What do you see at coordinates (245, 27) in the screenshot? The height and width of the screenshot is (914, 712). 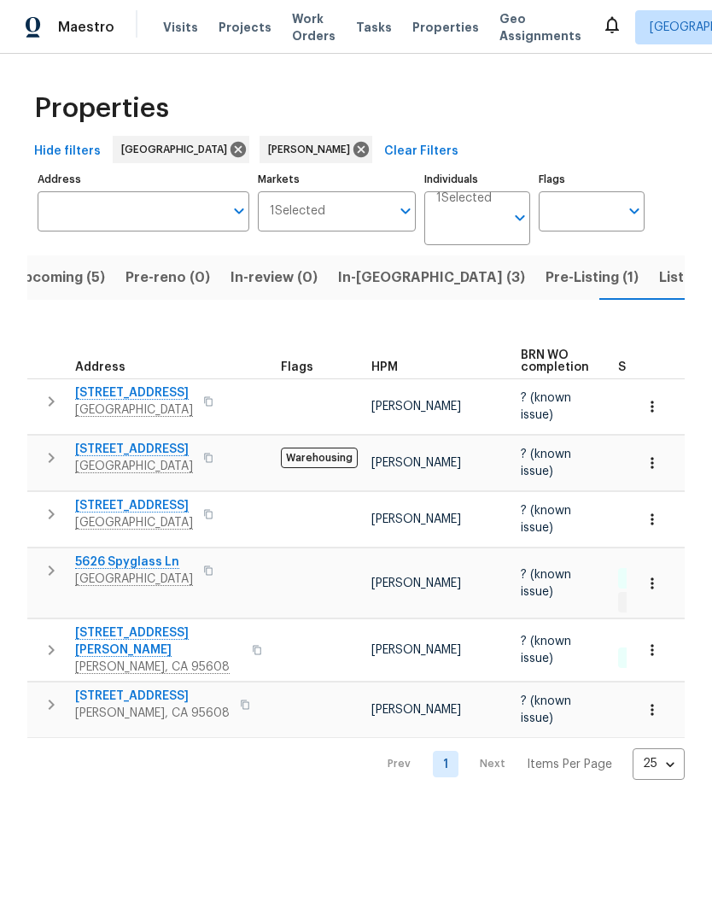 I see `span: Projects` at bounding box center [245, 27].